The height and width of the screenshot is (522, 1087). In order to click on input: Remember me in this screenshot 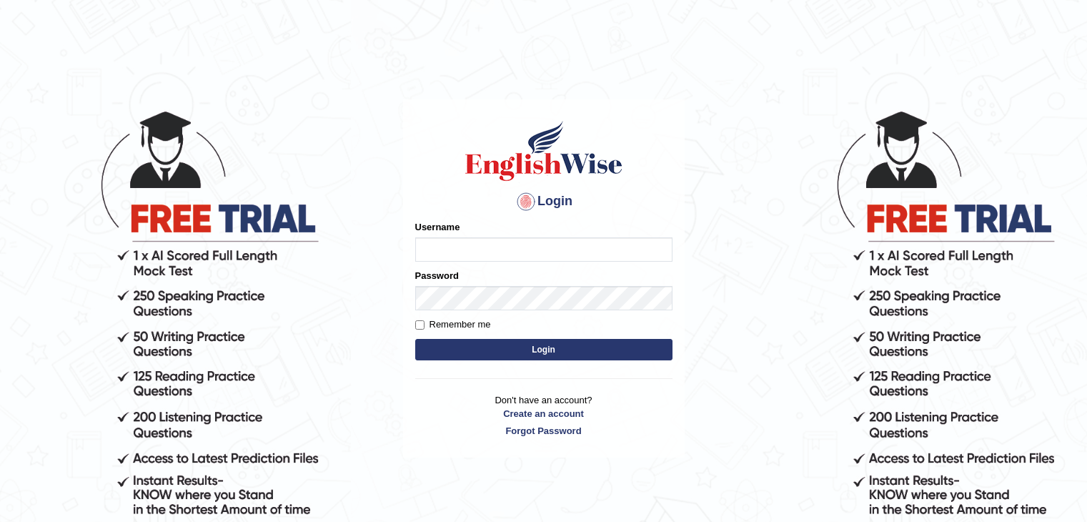, I will do `click(420, 324)`.